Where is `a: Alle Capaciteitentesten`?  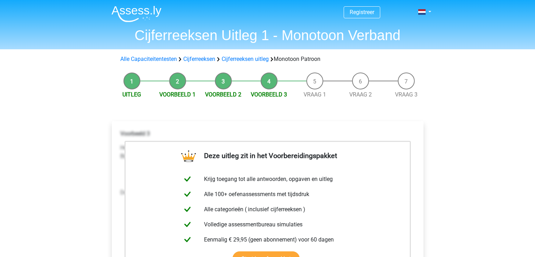
a: Alle Capaciteitentesten is located at coordinates (148, 59).